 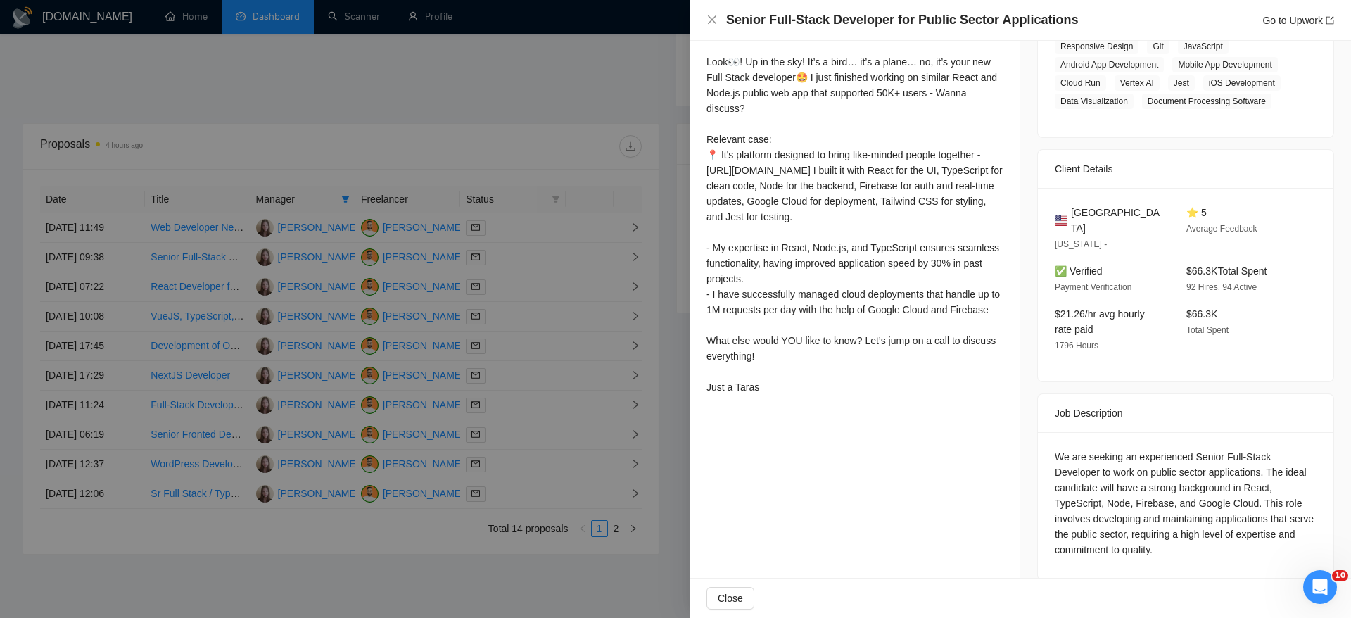 I want to click on h4: Senior Full-Stack Developer for Public Sector Applications, so click(x=902, y=20).